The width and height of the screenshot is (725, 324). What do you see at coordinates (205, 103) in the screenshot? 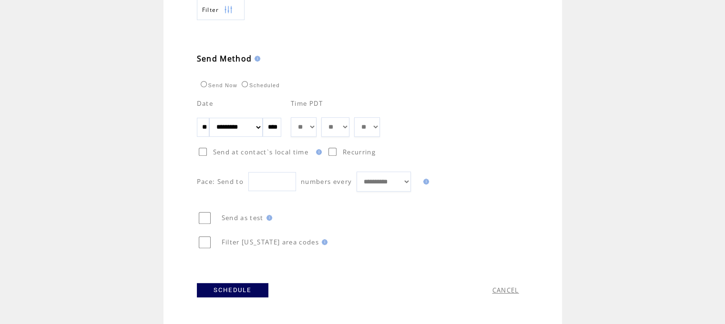
I see `span: Date` at bounding box center [205, 103].